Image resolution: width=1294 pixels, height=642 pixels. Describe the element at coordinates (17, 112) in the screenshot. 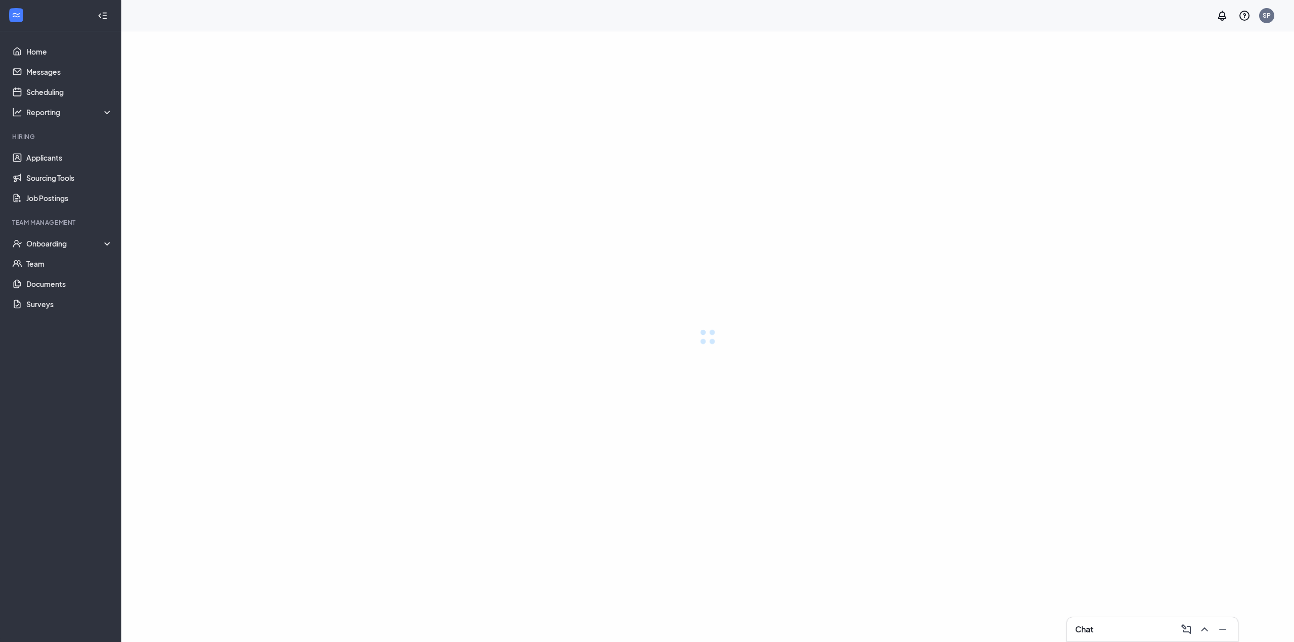

I see `svg: Analysis` at that location.